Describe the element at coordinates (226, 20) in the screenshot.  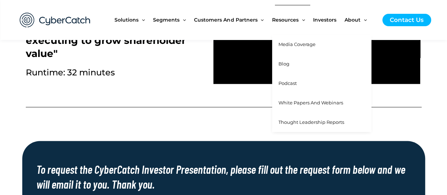
I see `span: Customers and Partners` at that location.